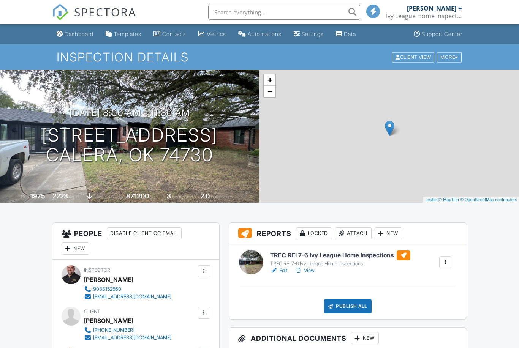  Describe the element at coordinates (169, 196) in the screenshot. I see `div: 3` at that location.